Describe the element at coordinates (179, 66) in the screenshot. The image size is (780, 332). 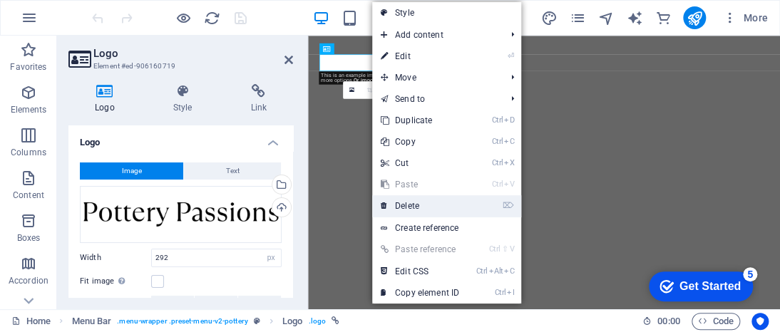
I see `h3: Element #ed-906160719` at that location.